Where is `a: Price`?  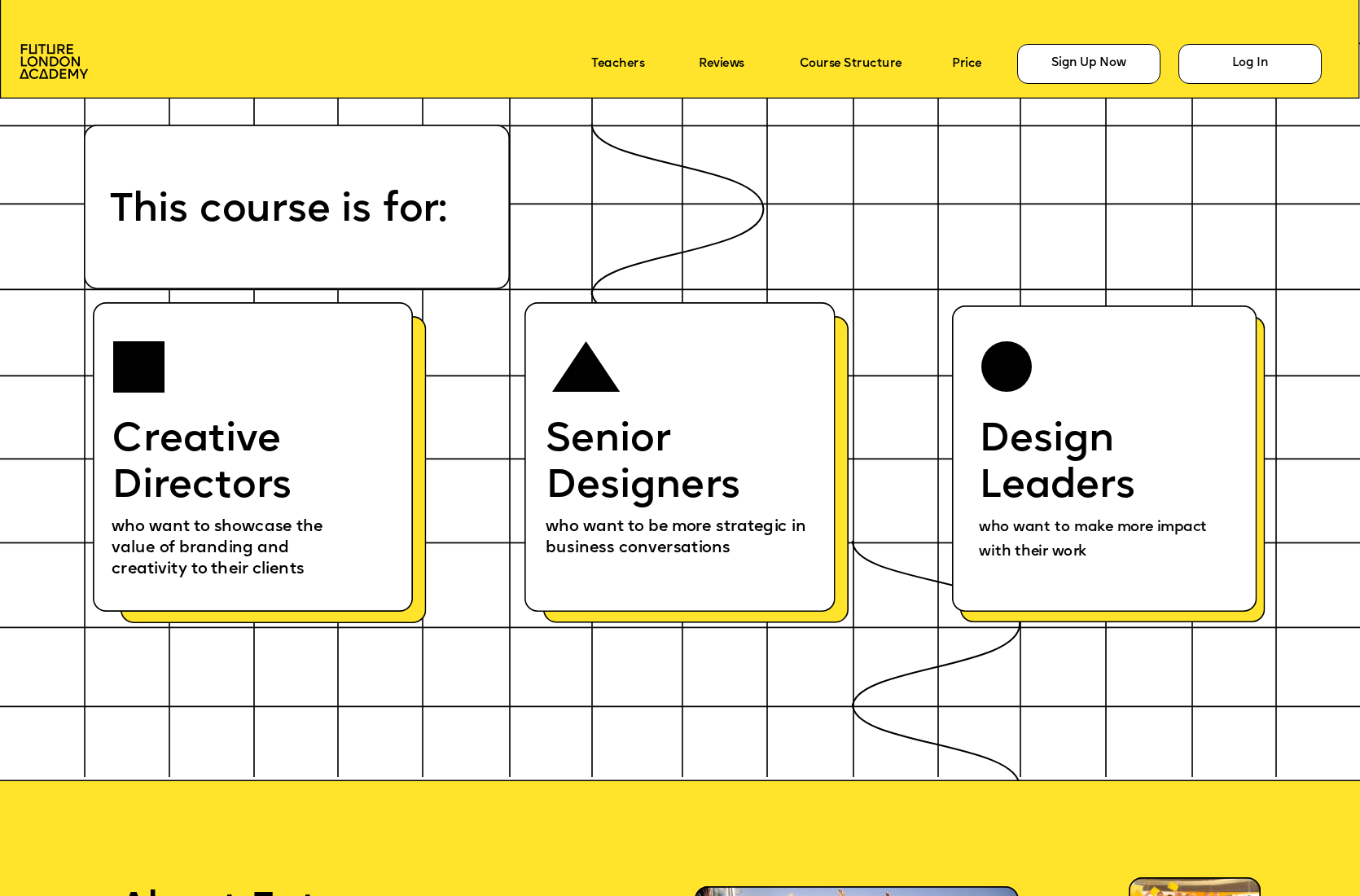 a: Price is located at coordinates (967, 64).